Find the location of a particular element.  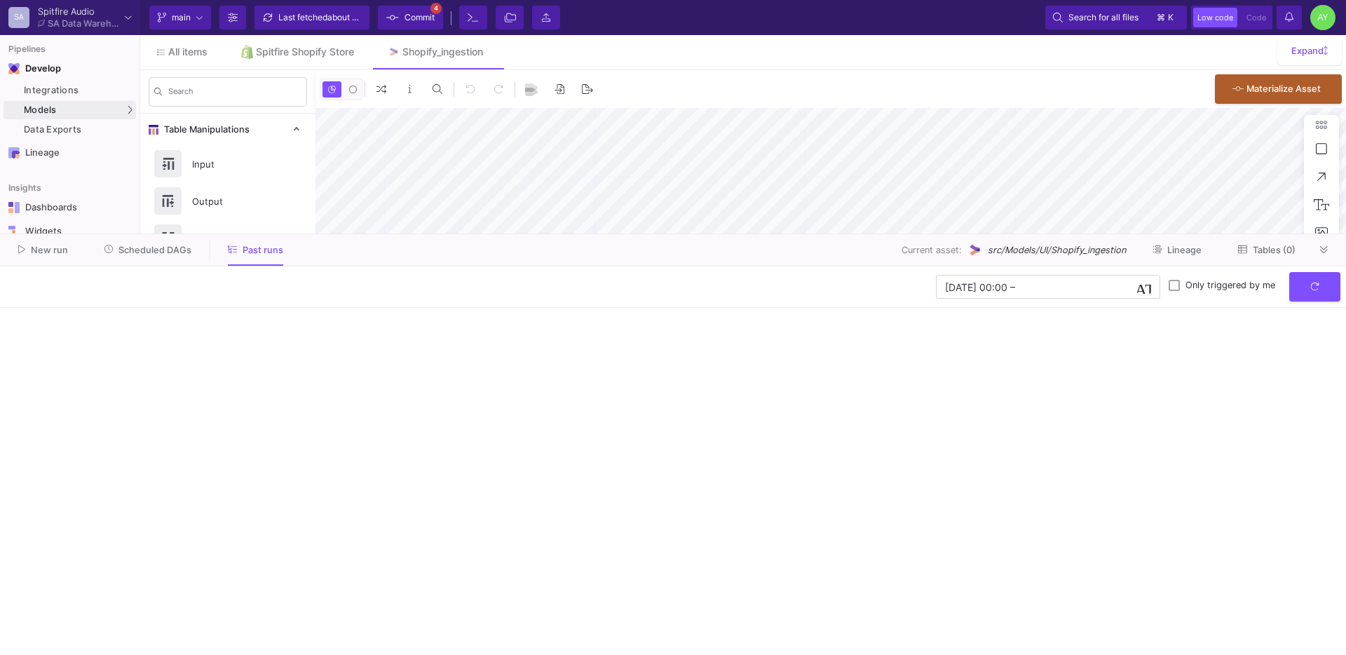

button: Code is located at coordinates (1256, 18).